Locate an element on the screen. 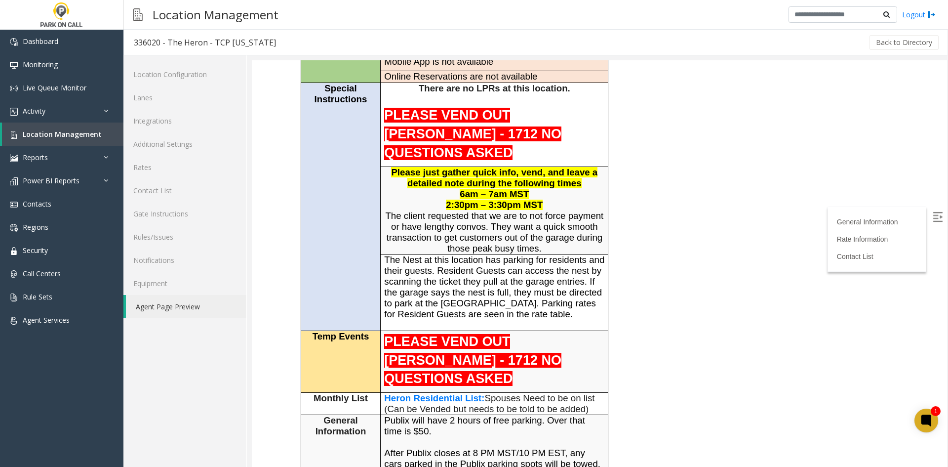 This screenshot has height=467, width=948. span: Heron Residential List is located at coordinates (181, 337).